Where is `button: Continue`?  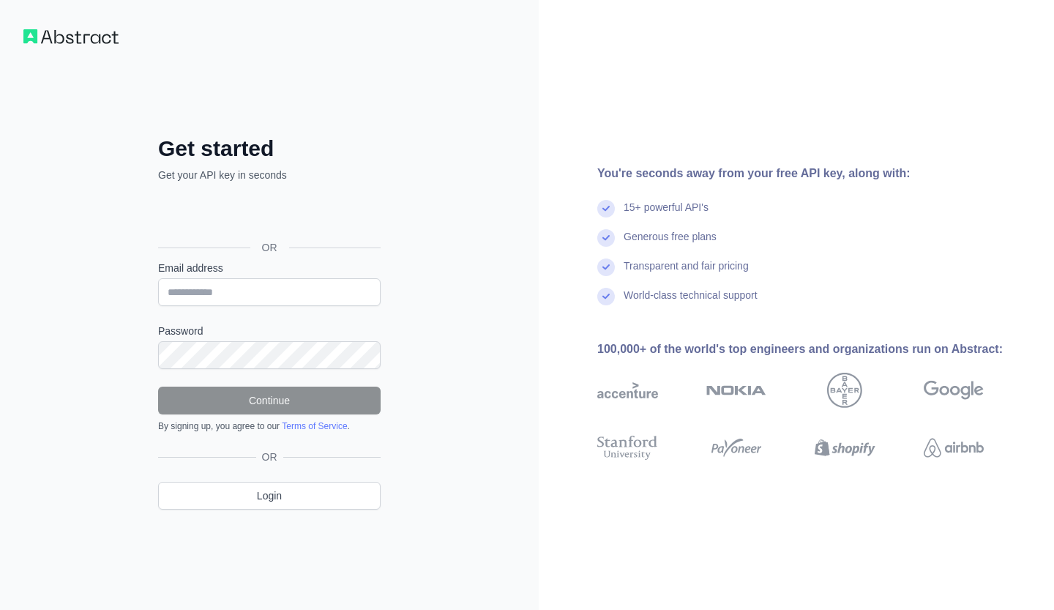
button: Continue is located at coordinates (269, 400).